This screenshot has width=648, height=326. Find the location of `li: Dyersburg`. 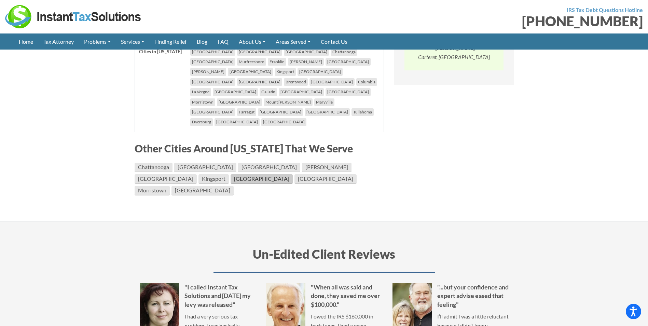

li: Dyersburg is located at coordinates (202, 122).